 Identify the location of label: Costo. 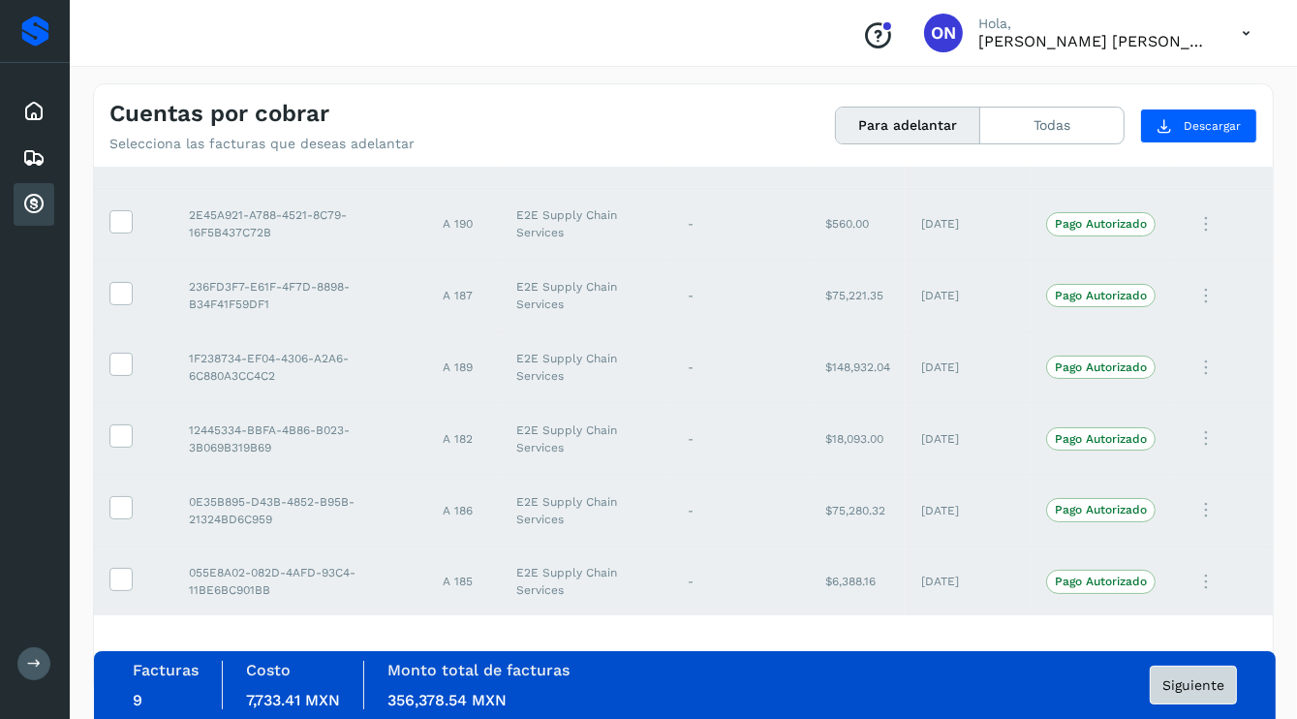
(268, 669).